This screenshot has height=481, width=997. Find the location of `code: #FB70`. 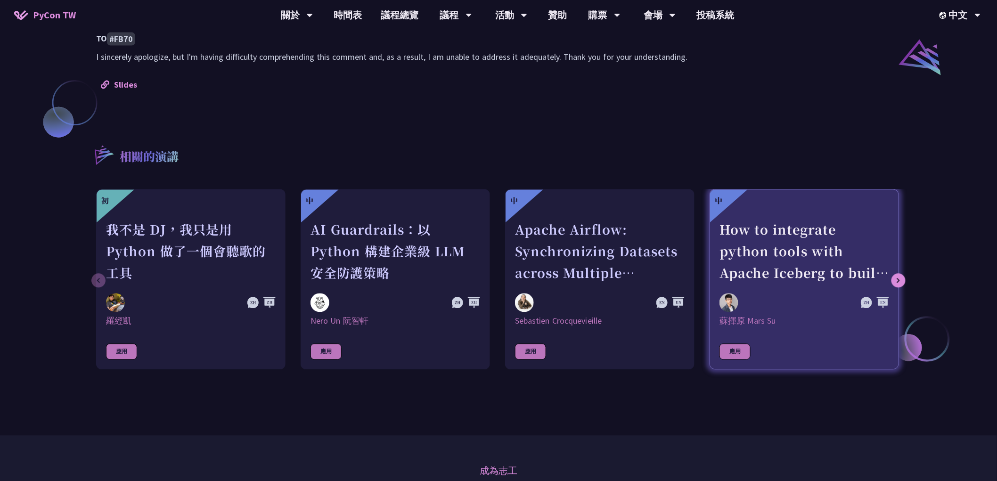

code: #FB70 is located at coordinates (121, 39).